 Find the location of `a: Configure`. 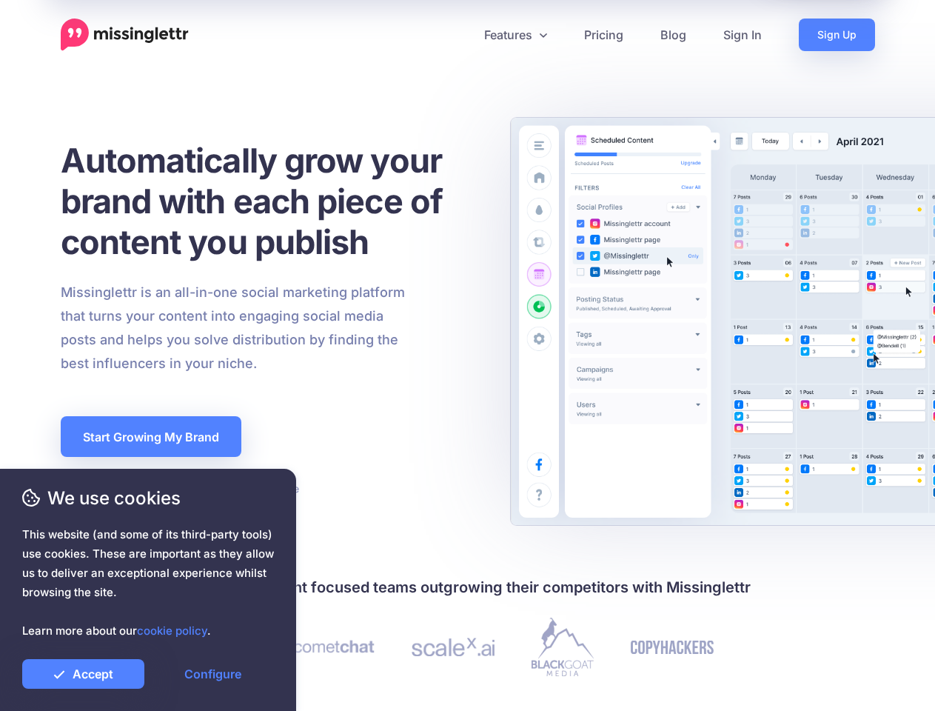

a: Configure is located at coordinates (213, 674).